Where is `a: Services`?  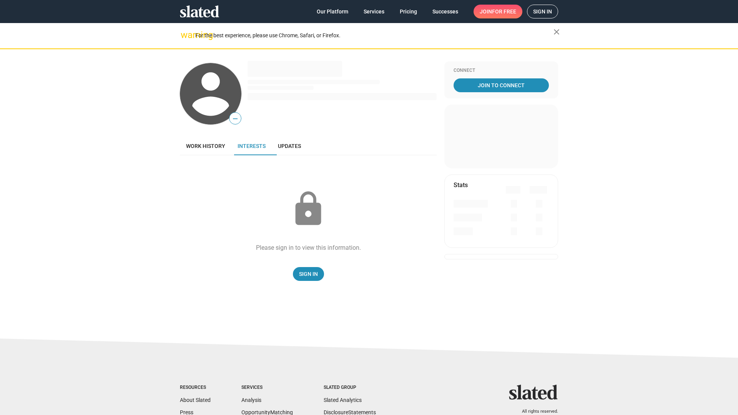 a: Services is located at coordinates (374, 12).